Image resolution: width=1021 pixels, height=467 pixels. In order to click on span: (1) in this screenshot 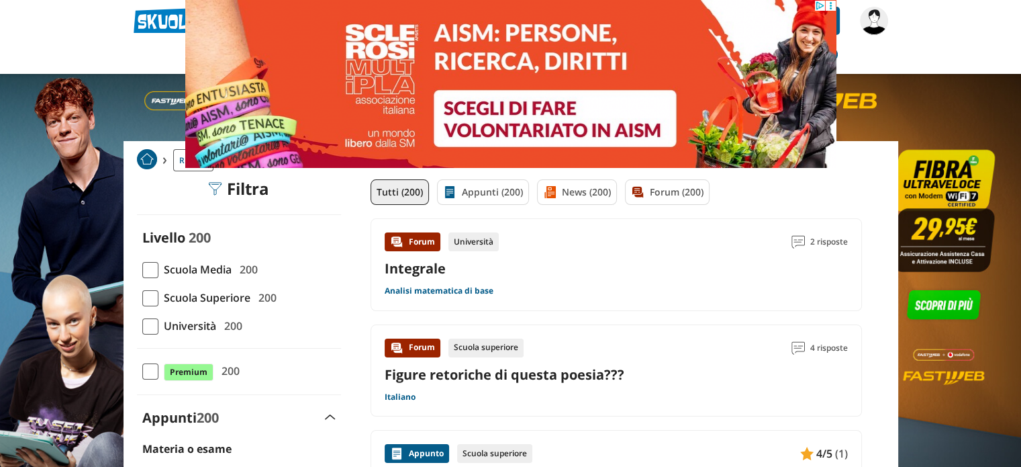, I will do `click(841, 453)`.